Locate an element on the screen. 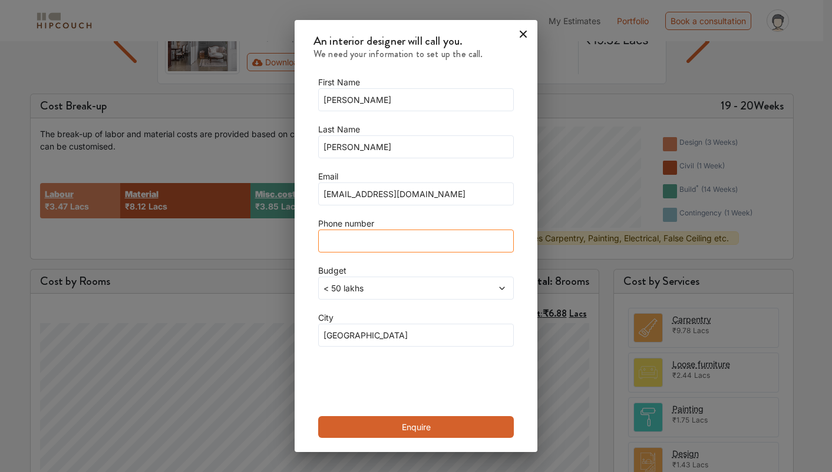  h6: We need your information to set up the call. is located at coordinates (425, 54).